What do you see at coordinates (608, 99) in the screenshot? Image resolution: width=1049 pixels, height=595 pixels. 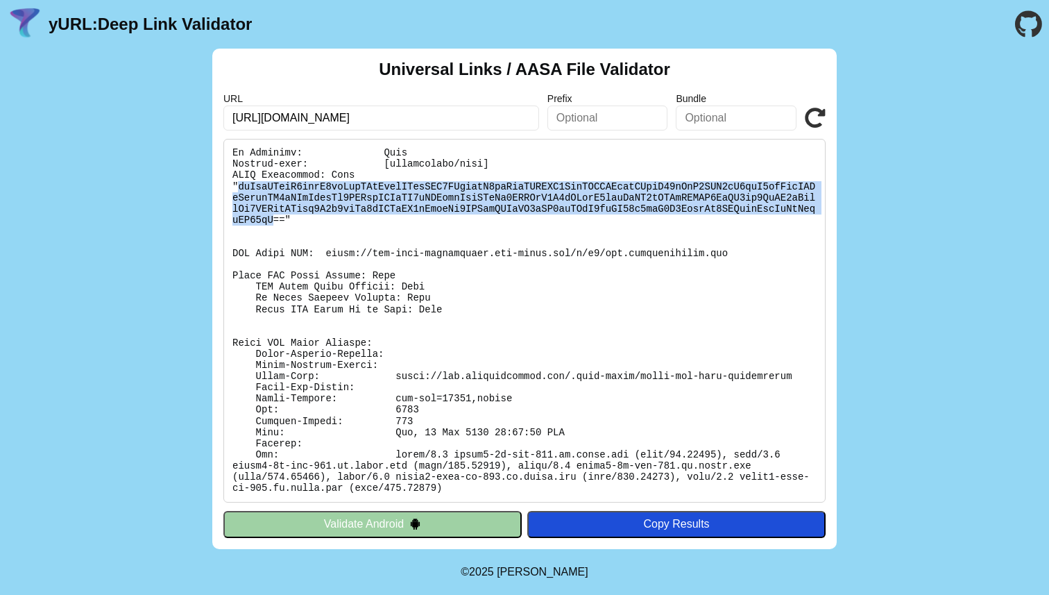 I see `label: Prefix` at bounding box center [608, 99].